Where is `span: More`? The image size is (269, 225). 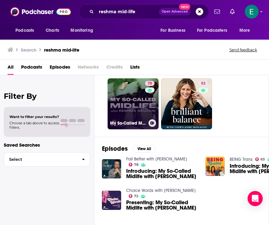 span: More is located at coordinates (245, 30).